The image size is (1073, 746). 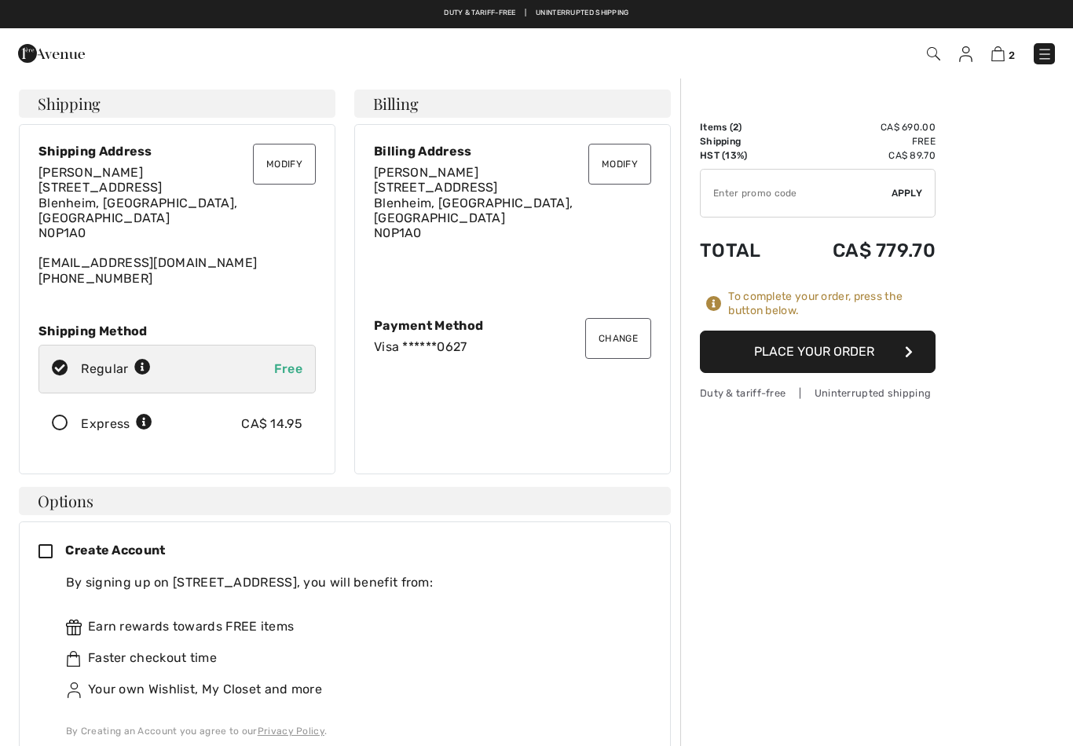 I want to click on div: CA$ 14.95, so click(x=272, y=424).